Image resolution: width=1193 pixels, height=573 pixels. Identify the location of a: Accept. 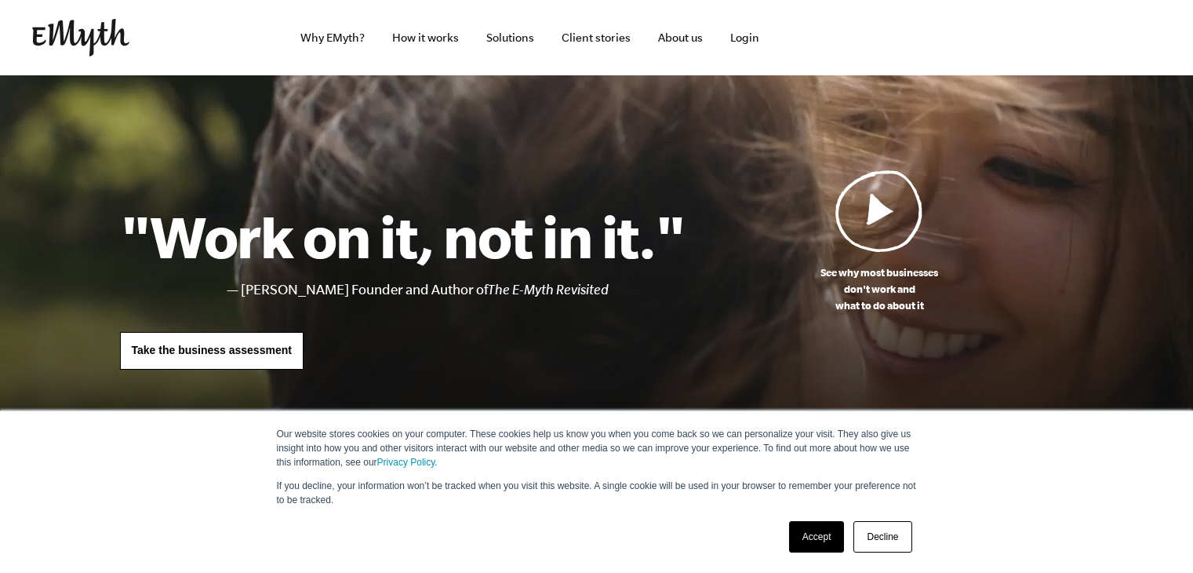
(817, 537).